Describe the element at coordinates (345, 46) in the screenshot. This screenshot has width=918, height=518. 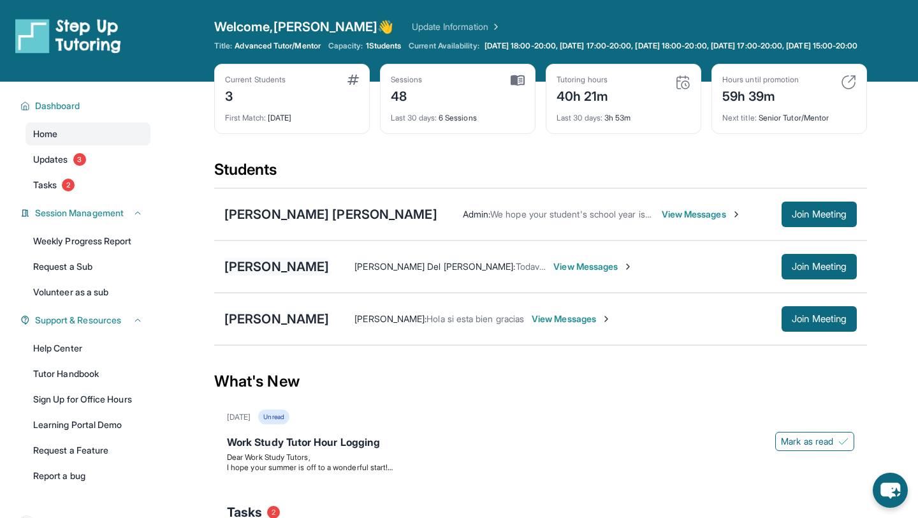
I see `span: Capacity:` at that location.